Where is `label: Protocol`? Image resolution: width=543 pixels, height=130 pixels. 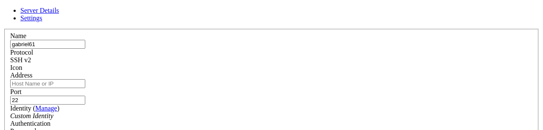
label: Protocol is located at coordinates (22, 52).